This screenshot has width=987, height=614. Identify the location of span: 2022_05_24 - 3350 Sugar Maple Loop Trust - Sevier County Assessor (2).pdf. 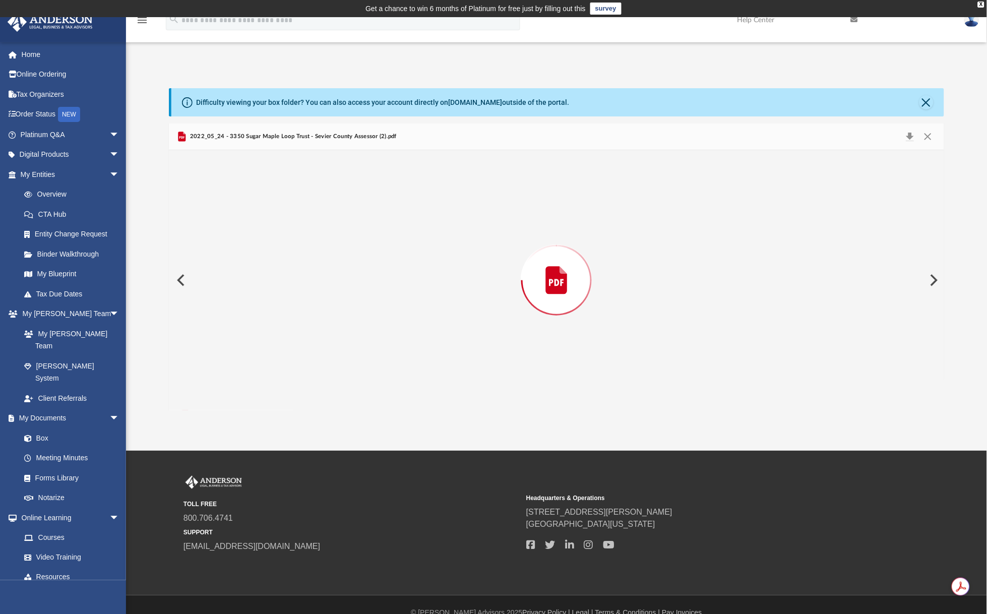
(292, 137).